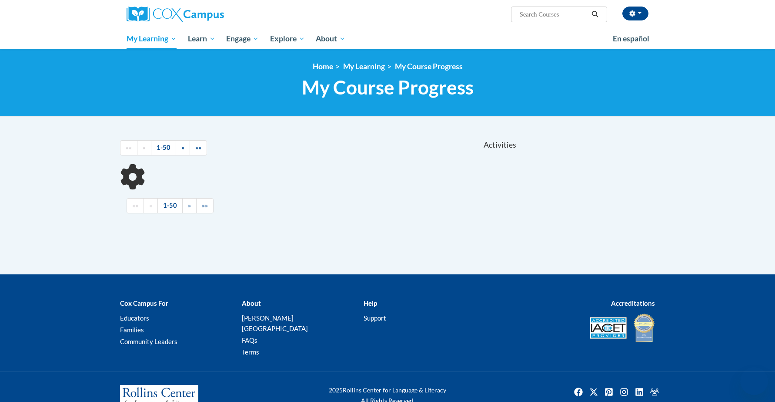 Image resolution: width=775 pixels, height=402 pixels. I want to click on a: Facebook, so click(579, 392).